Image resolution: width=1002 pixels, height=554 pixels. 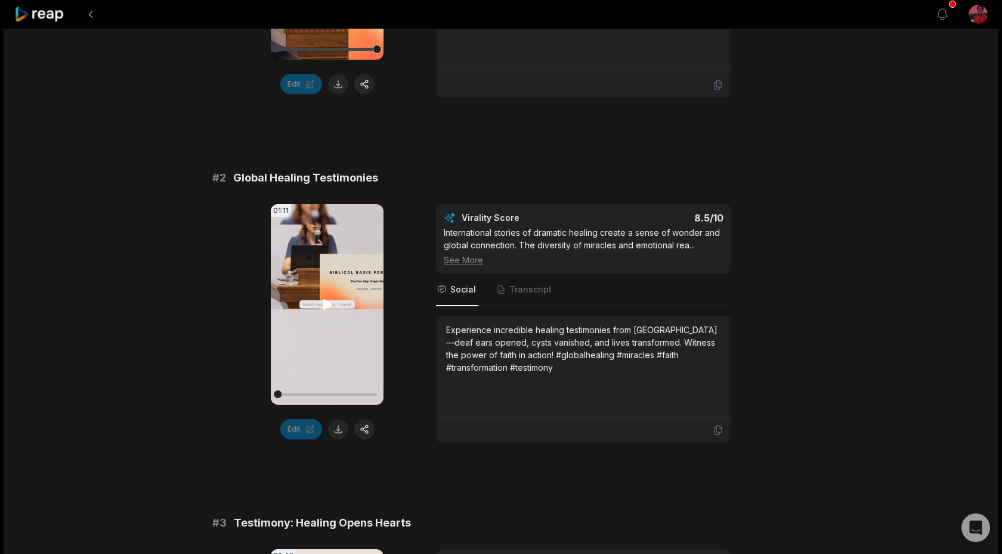 What do you see at coordinates (583, 259) in the screenshot?
I see `div: See More` at bounding box center [583, 259].